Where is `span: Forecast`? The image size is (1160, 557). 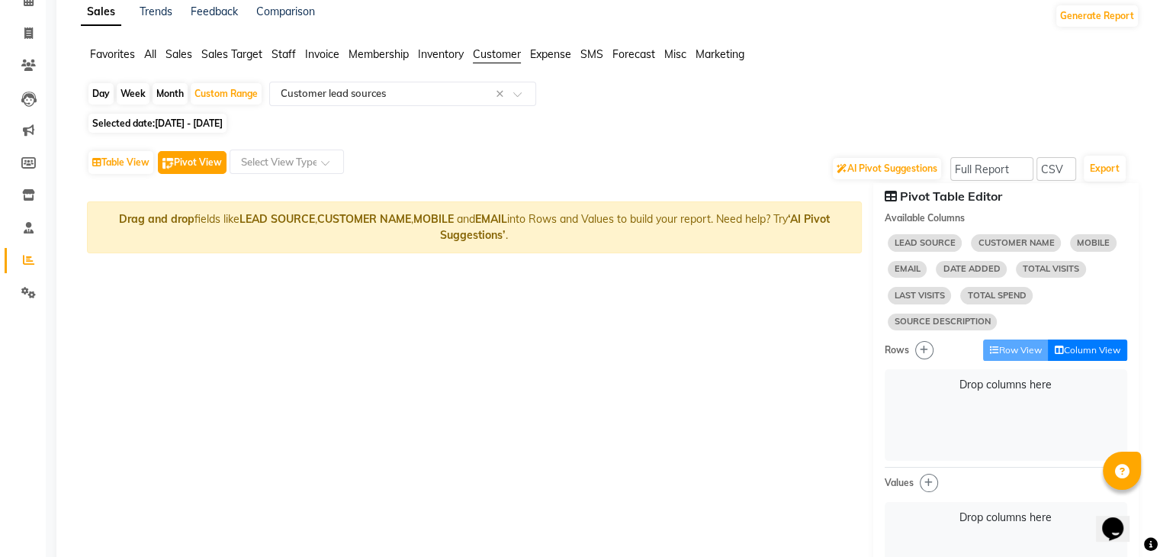 span: Forecast is located at coordinates (634, 54).